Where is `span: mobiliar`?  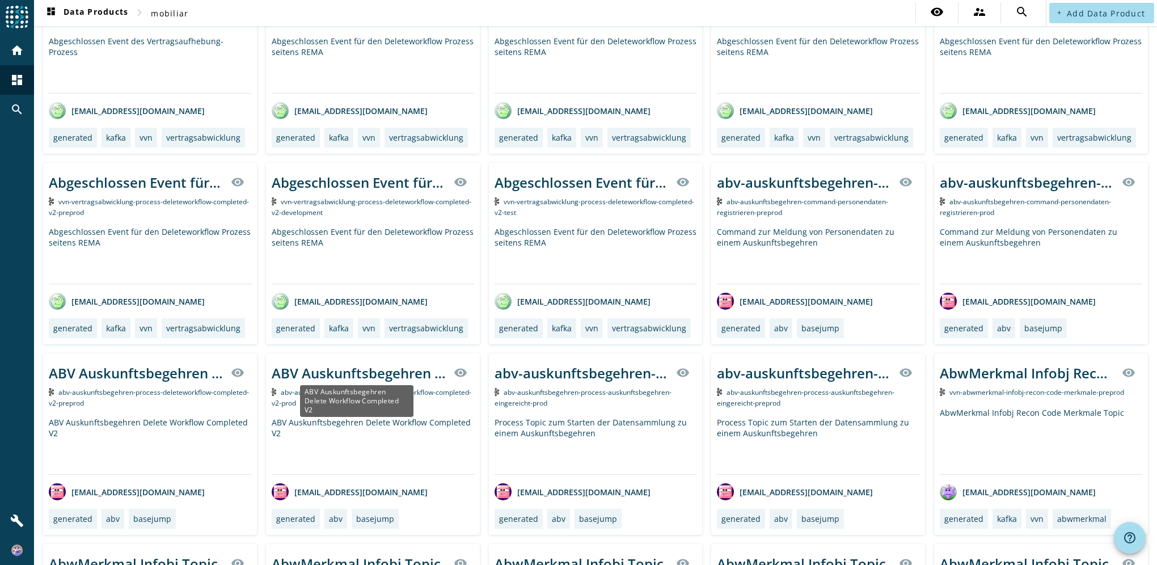
span: mobiliar is located at coordinates (170, 13).